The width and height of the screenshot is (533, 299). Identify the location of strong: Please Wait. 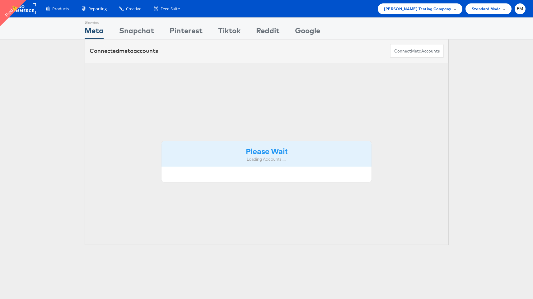
(267, 151).